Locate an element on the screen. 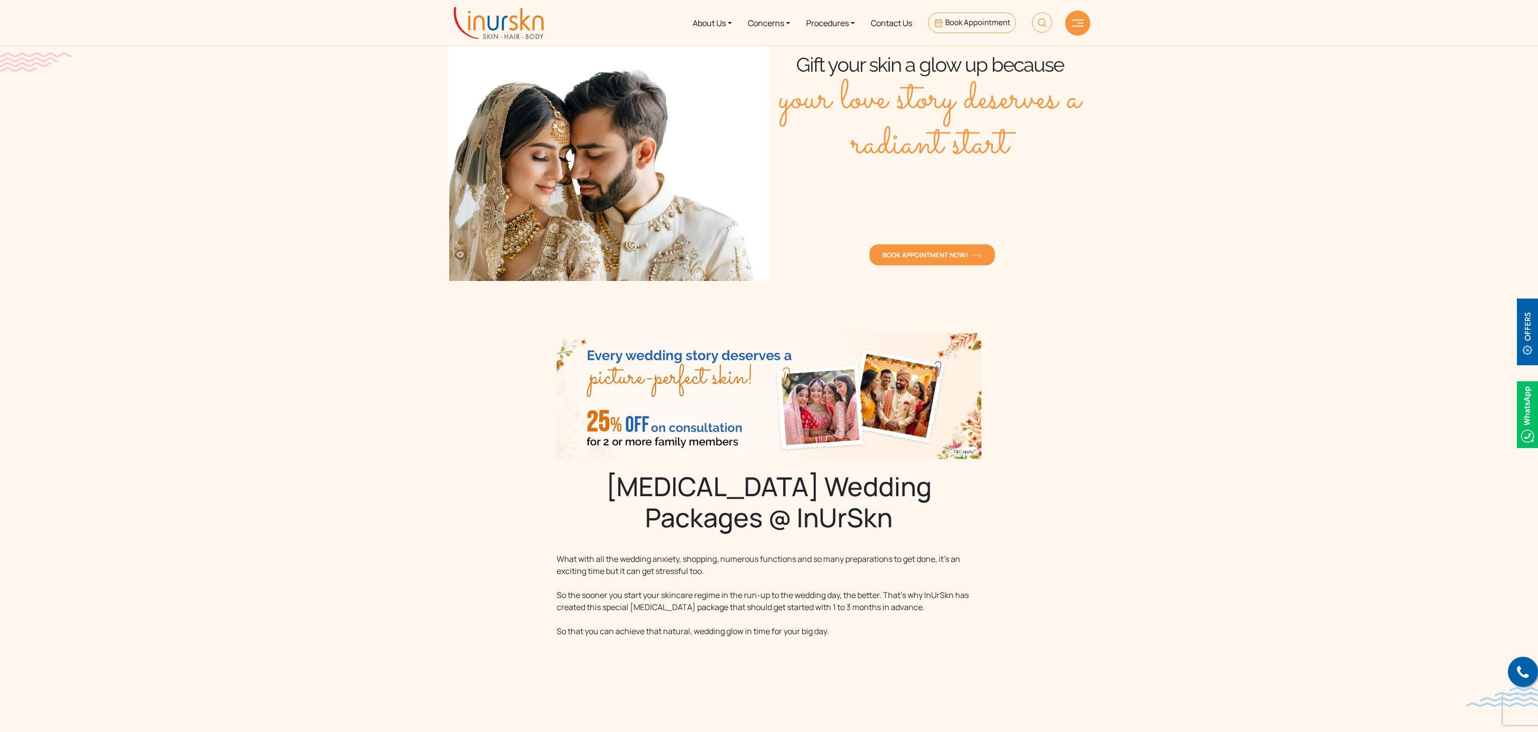  a: Book Appointment is located at coordinates (972, 23).